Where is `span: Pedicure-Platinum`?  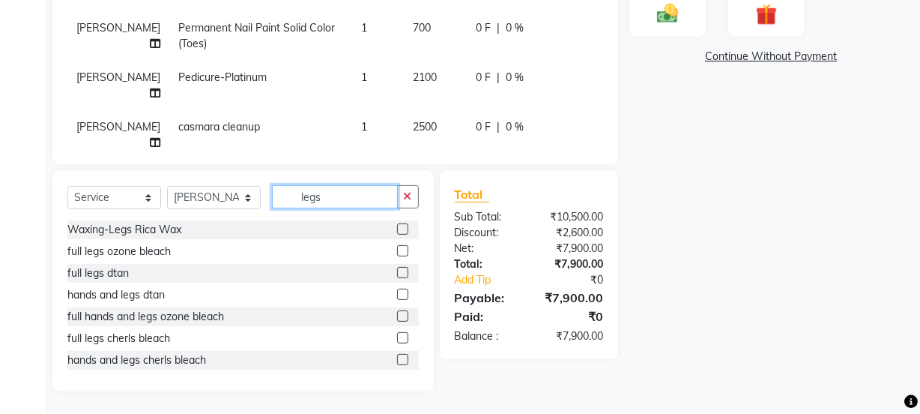
span: Pedicure-Platinum is located at coordinates (223, 77).